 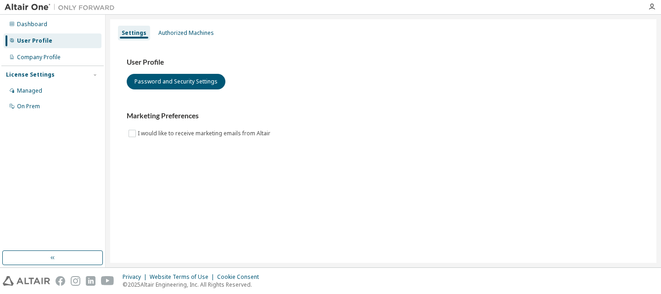 I want to click on img: instagram.svg, so click(x=75, y=281).